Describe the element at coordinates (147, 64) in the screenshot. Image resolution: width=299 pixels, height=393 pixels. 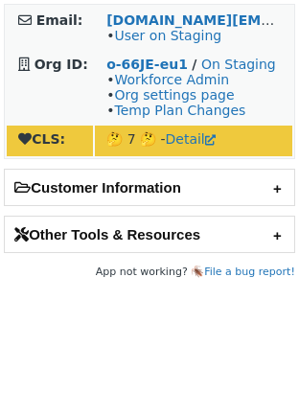
I see `a: o-66JE-eu1` at that location.